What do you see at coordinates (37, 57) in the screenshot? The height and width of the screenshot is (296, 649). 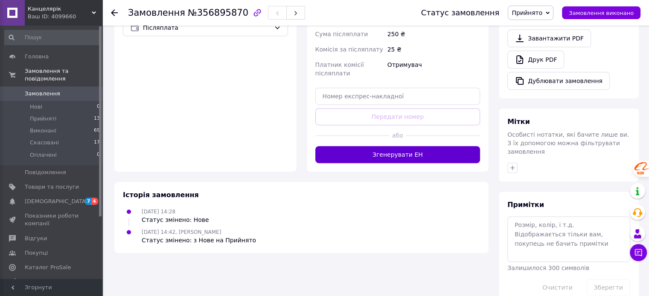 I see `span: Головна` at bounding box center [37, 57].